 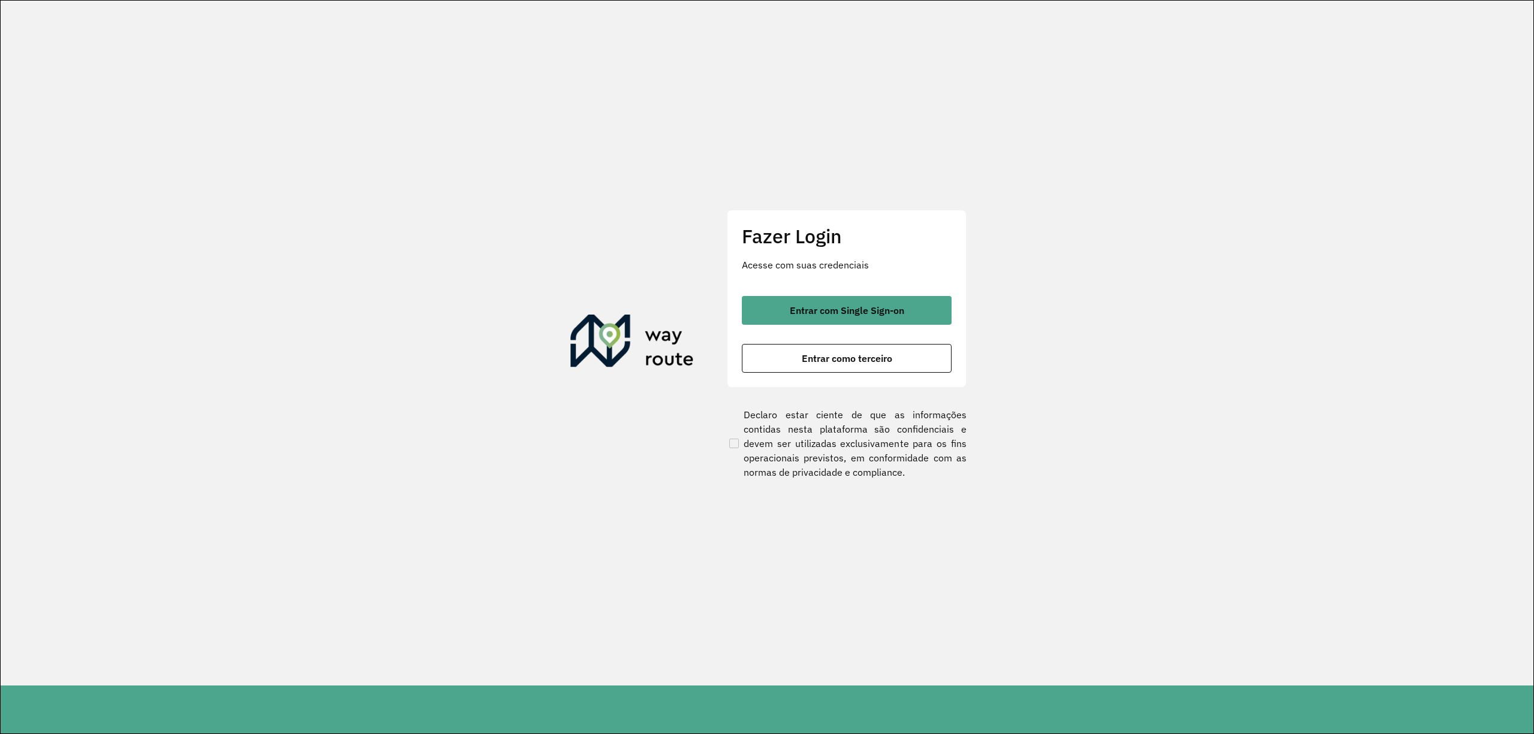 I want to click on img: Roteirizador AmbevTech, so click(x=632, y=343).